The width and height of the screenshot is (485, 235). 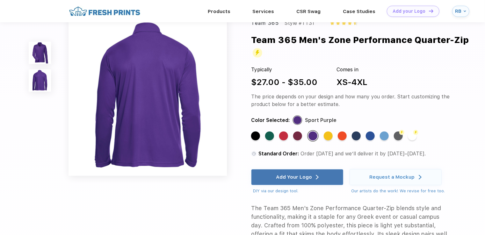 I want to click on div: DIY via our design tool., so click(x=298, y=191).